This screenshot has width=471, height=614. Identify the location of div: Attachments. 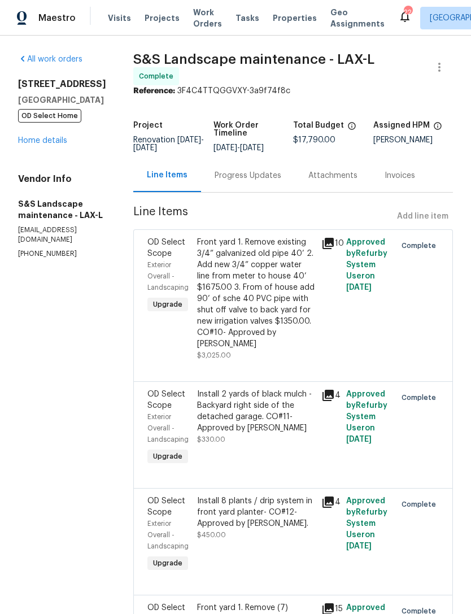
(333, 176).